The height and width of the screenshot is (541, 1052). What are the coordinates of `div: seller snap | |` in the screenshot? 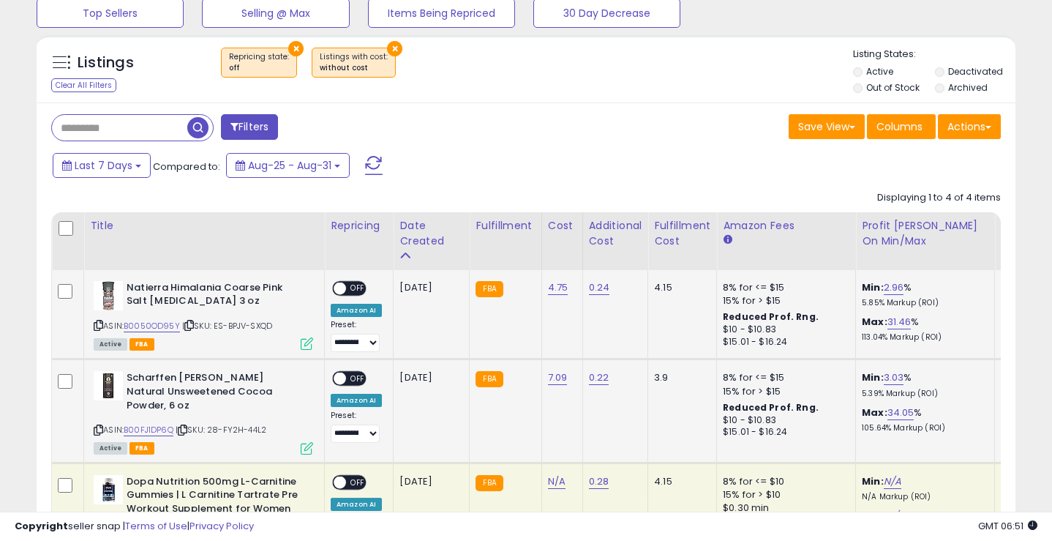 It's located at (134, 526).